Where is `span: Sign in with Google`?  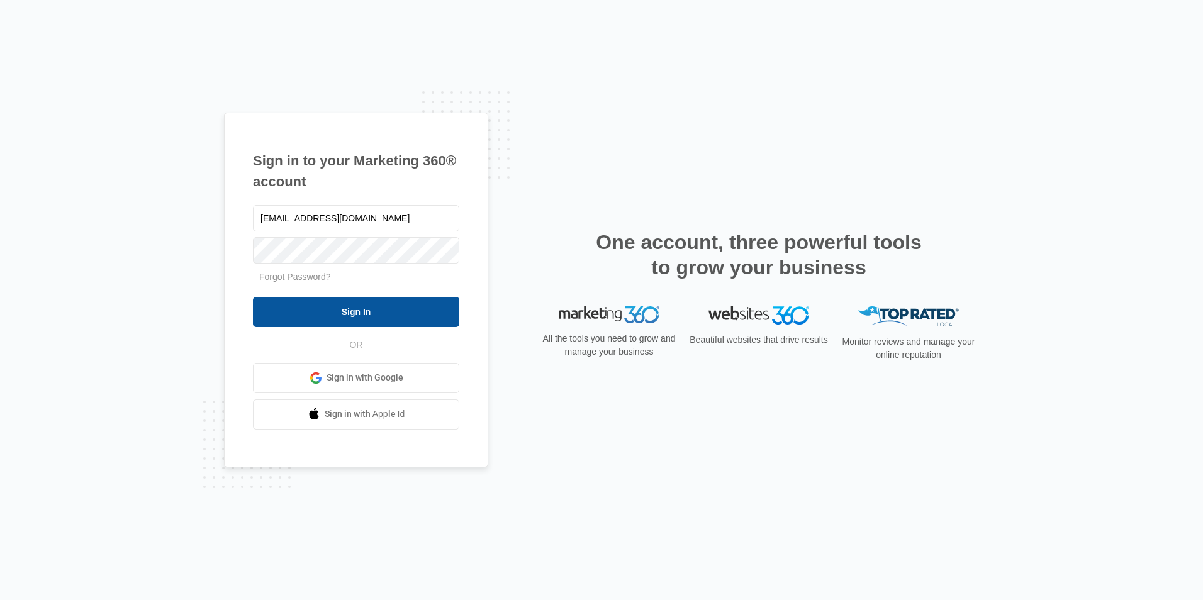 span: Sign in with Google is located at coordinates (365, 377).